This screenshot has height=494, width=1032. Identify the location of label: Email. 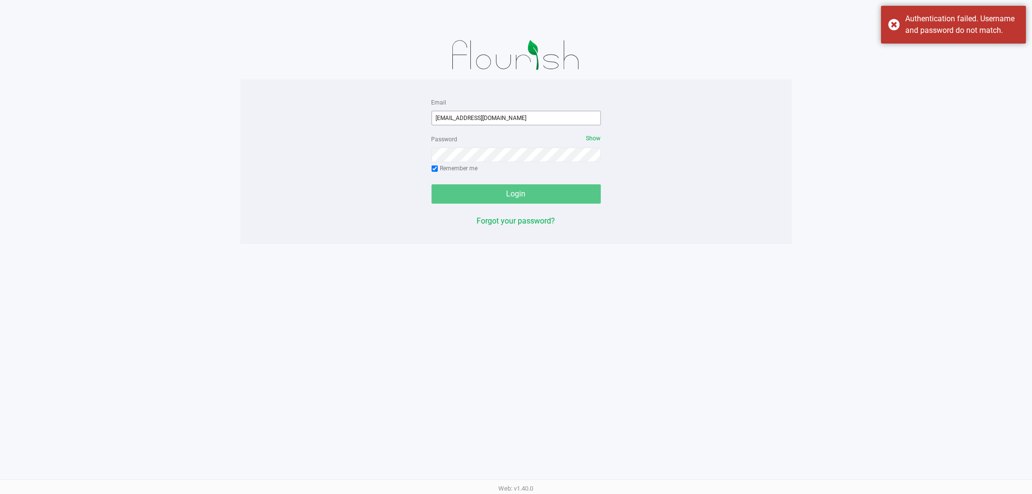
(439, 103).